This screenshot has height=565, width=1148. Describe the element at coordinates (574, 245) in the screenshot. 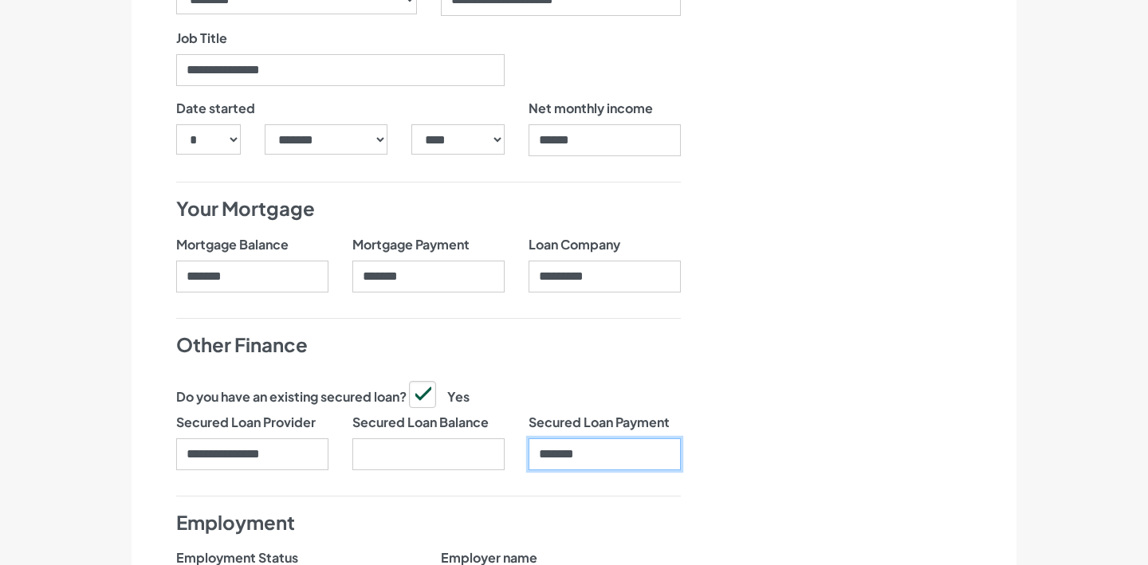

I see `label: Loan Company` at that location.